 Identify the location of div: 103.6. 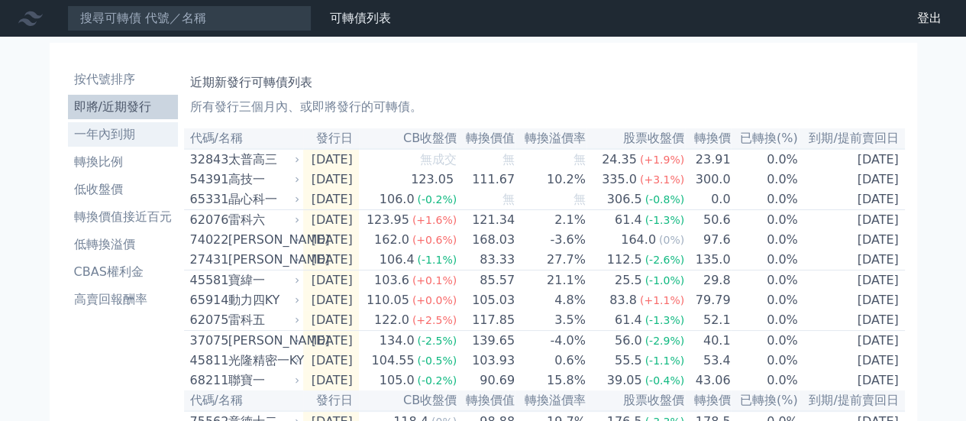
(392, 280).